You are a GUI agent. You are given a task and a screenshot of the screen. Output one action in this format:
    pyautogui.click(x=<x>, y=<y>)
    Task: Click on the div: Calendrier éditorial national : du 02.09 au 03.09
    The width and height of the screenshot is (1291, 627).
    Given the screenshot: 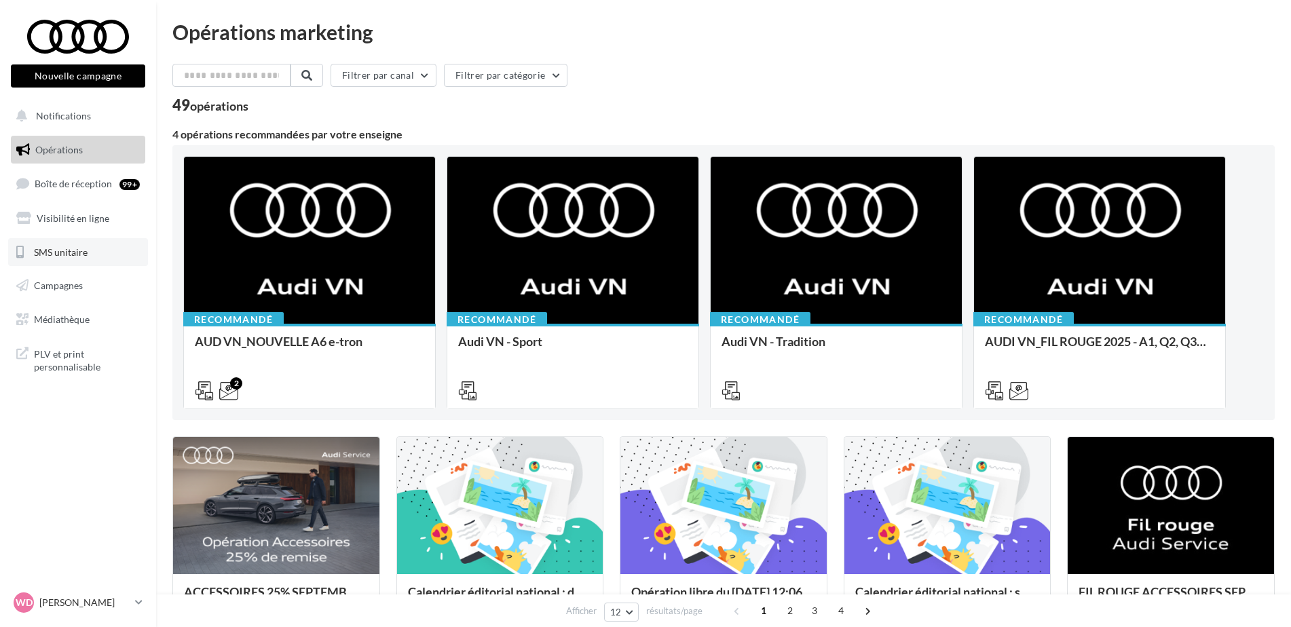 What is the action you would take?
    pyautogui.click(x=500, y=599)
    